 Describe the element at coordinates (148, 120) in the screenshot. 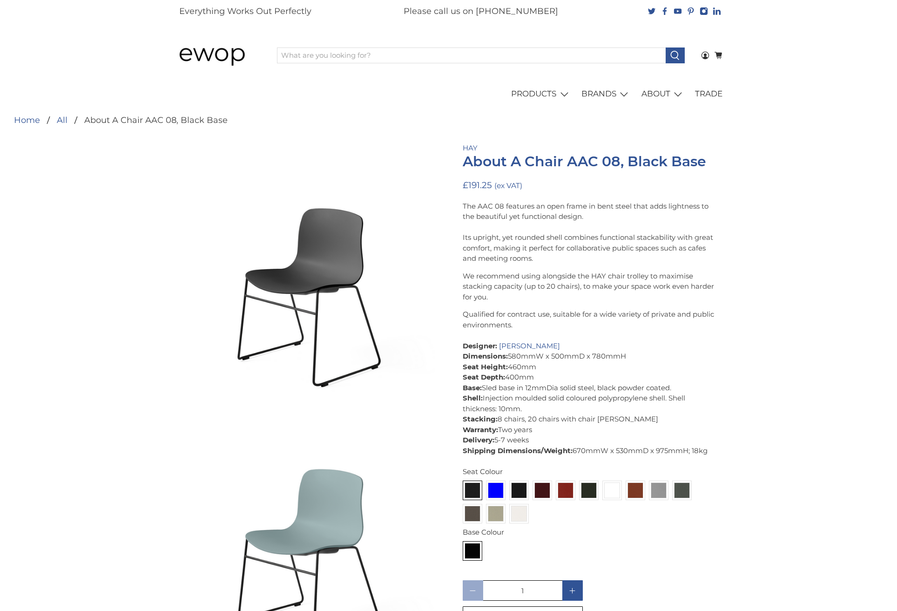

I see `li: About A Chair AAC 08, Black Base` at that location.